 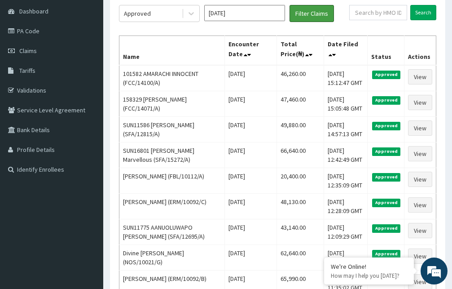 I want to click on input: Search, so click(x=423, y=13).